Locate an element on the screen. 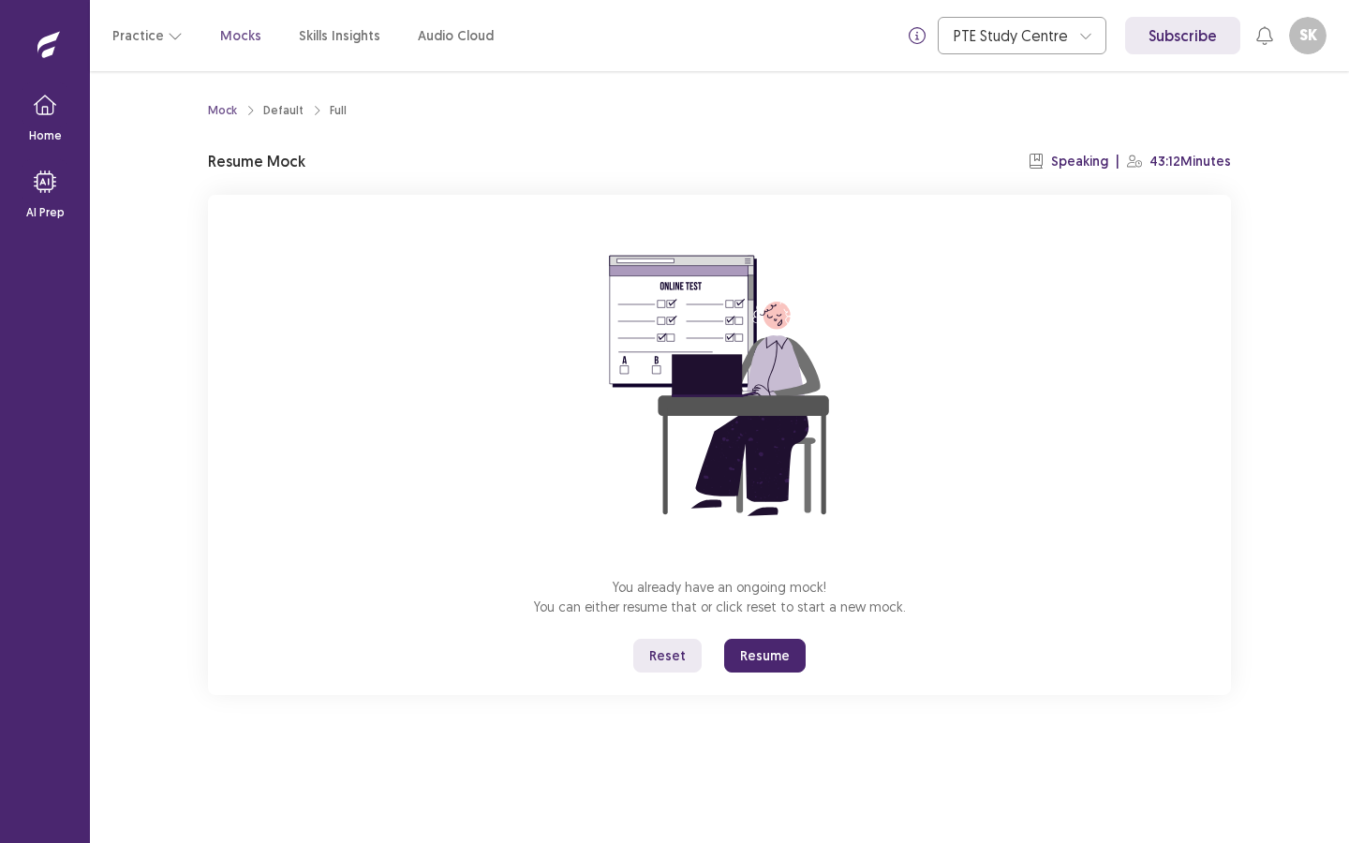 This screenshot has height=843, width=1349. p: You already have an ongoing mock! You can either resume that or click reset to start a new mock. is located at coordinates (720, 597).